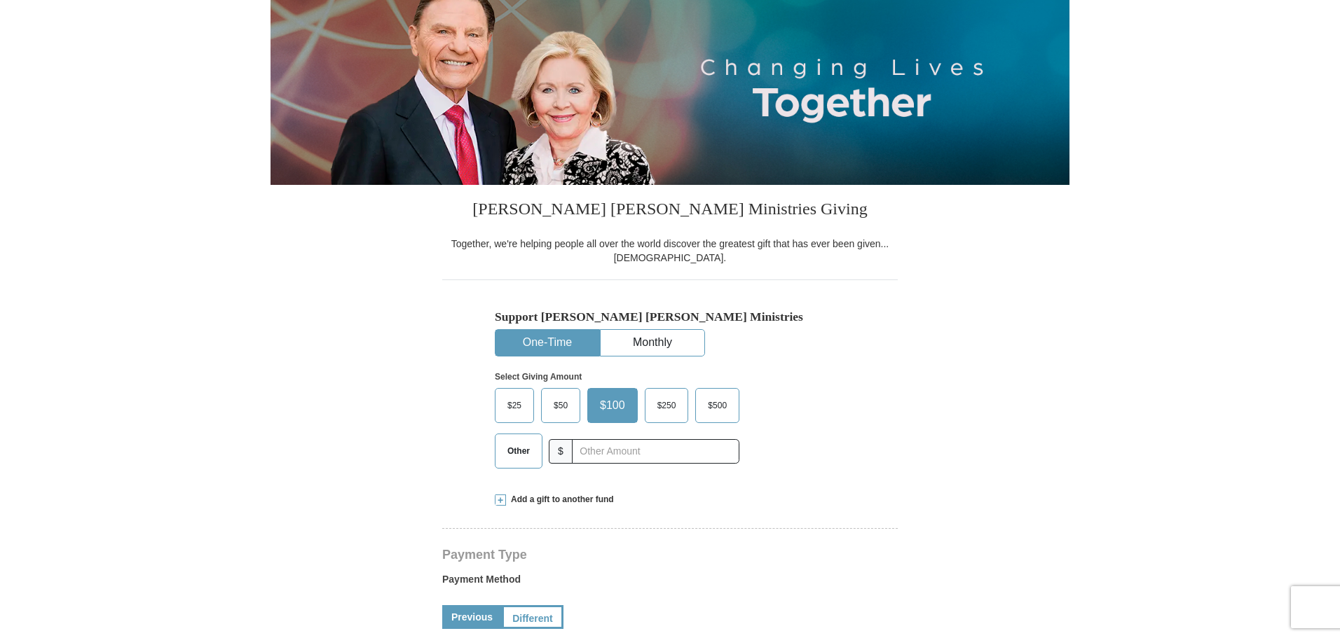 The image size is (1340, 638). What do you see at coordinates (670, 251) in the screenshot?
I see `div: Together, we're helping people all over the world discover the greatest gift that has ever been g...` at bounding box center [670, 251].